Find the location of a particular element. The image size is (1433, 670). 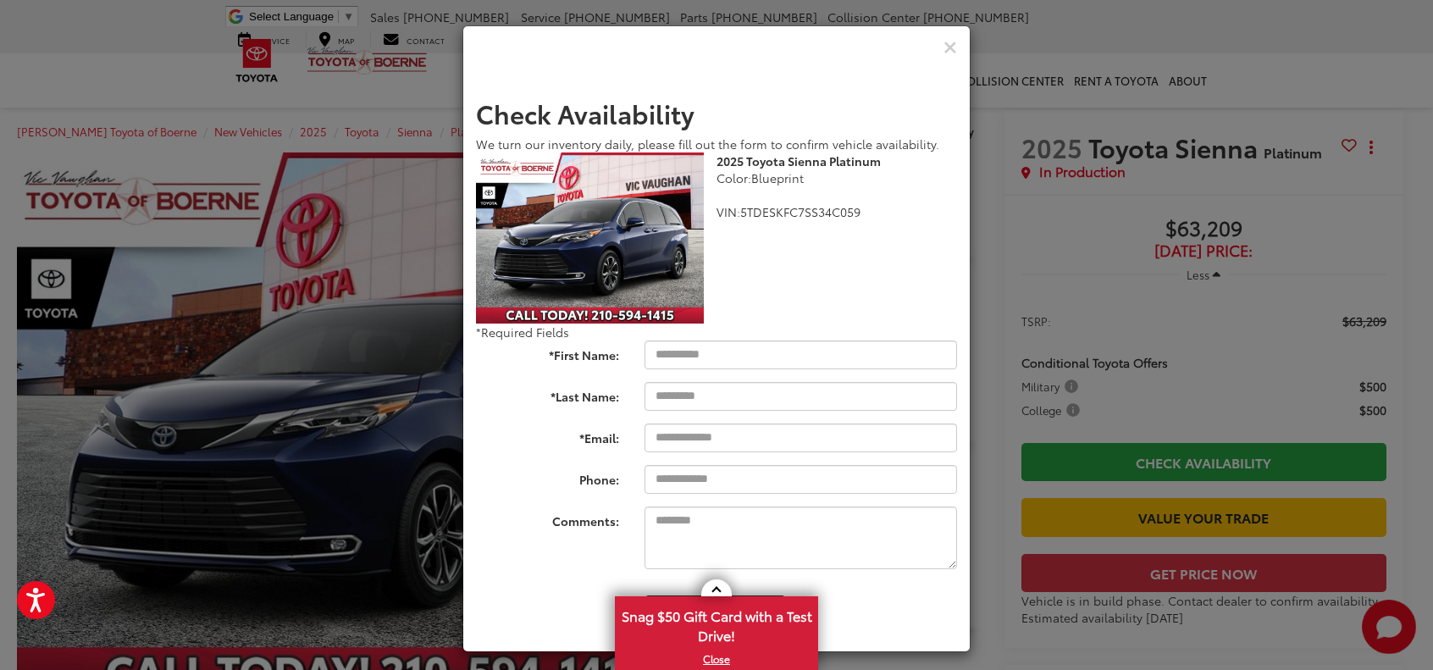

label: *First Name: is located at coordinates (547, 351).